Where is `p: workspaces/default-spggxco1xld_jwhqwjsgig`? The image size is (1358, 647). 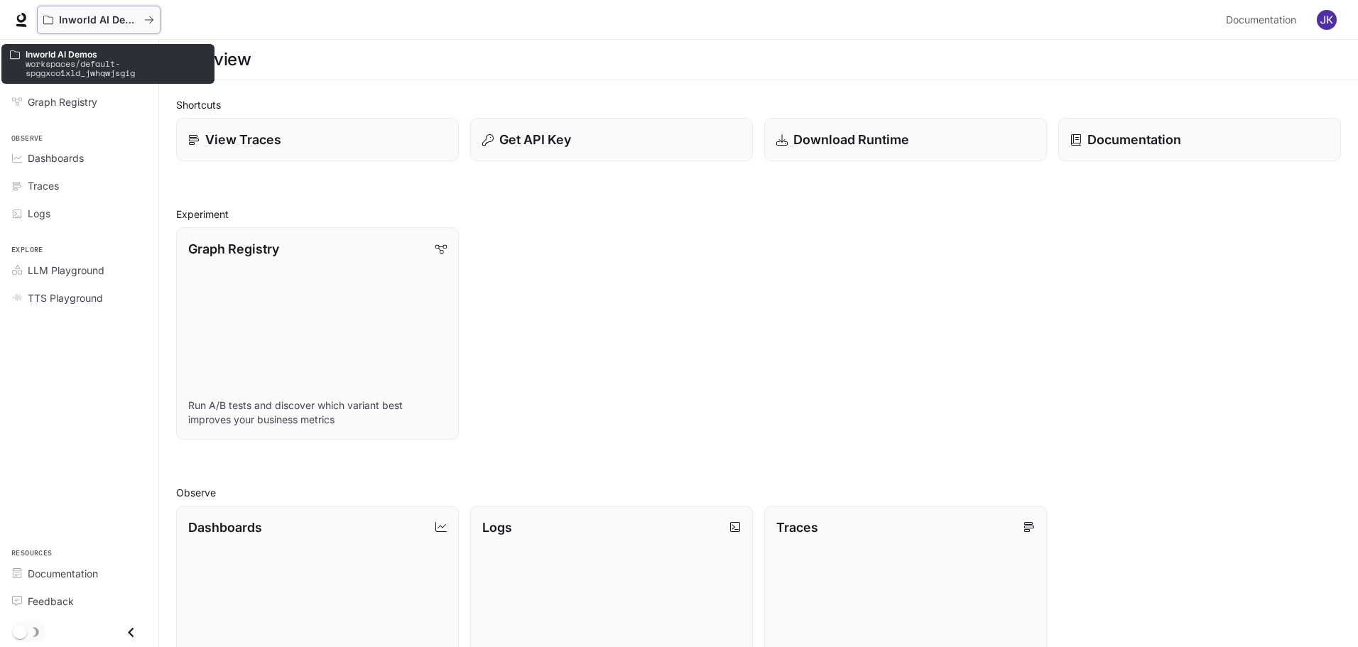
p: workspaces/default-spggxco1xld_jwhqwjsgig is located at coordinates (116, 68).